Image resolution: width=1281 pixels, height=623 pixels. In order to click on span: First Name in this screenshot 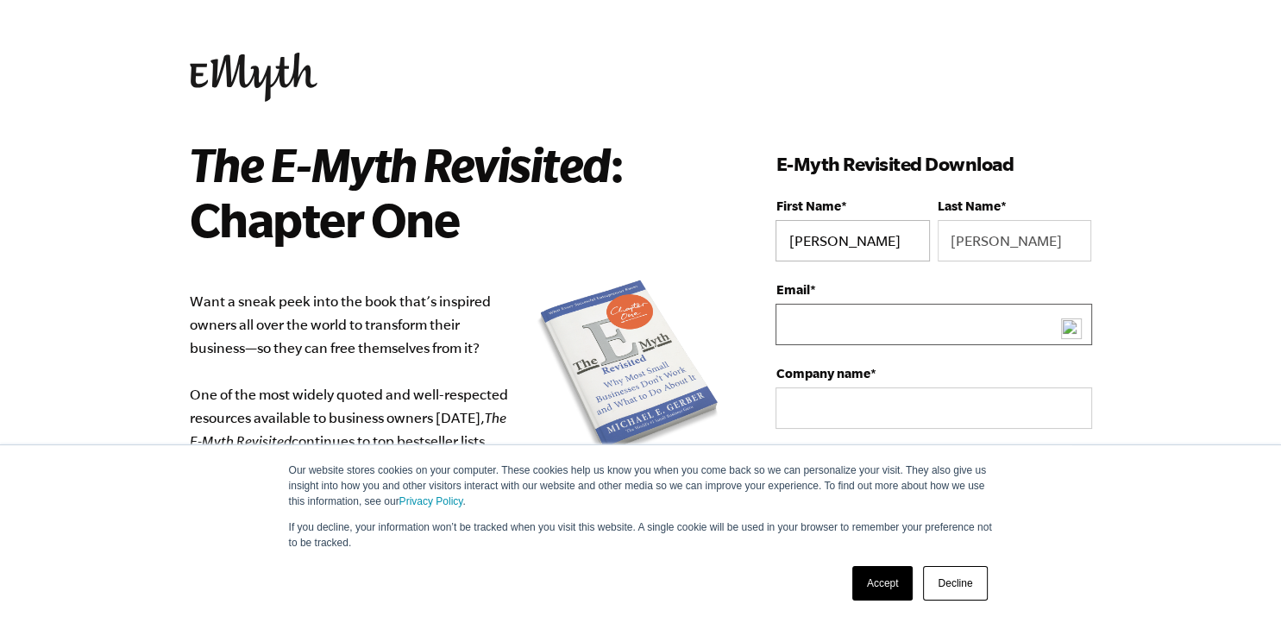, I will do `click(808, 205)`.